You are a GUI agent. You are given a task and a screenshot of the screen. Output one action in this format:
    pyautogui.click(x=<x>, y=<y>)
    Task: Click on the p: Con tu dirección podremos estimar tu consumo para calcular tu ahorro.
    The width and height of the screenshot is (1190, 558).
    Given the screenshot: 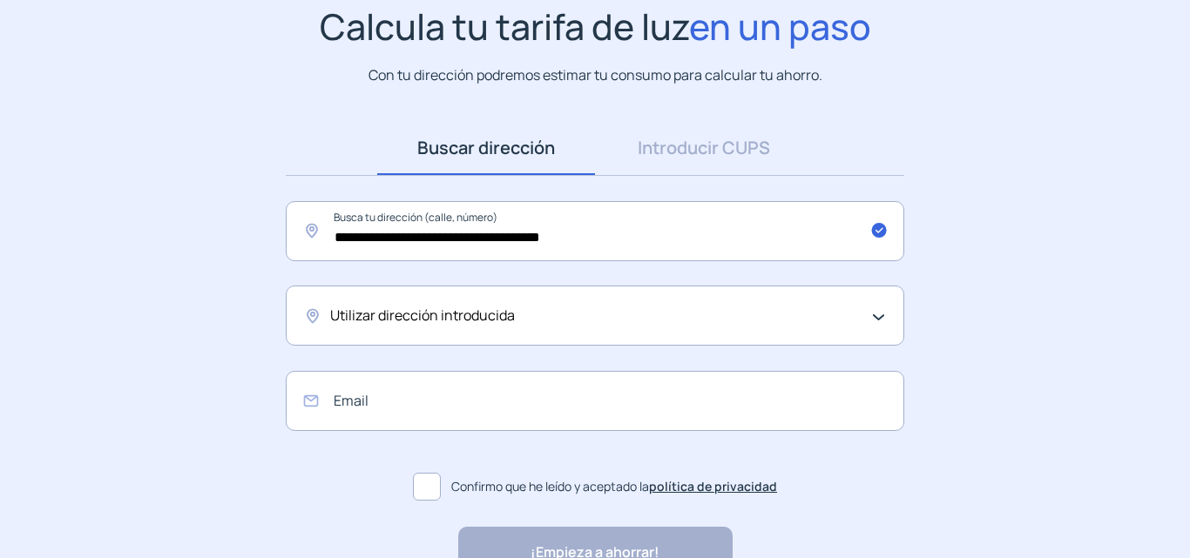 What is the action you would take?
    pyautogui.click(x=595, y=75)
    